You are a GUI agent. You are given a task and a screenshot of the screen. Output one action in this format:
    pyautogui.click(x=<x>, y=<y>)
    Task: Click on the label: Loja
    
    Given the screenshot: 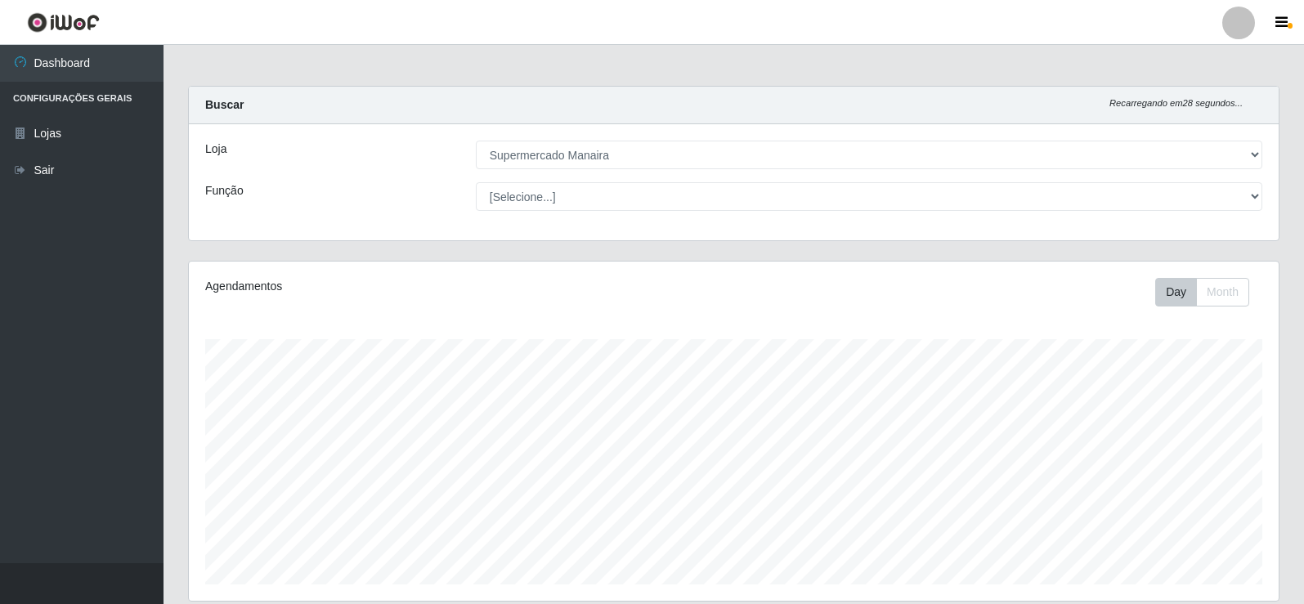 What is the action you would take?
    pyautogui.click(x=216, y=149)
    